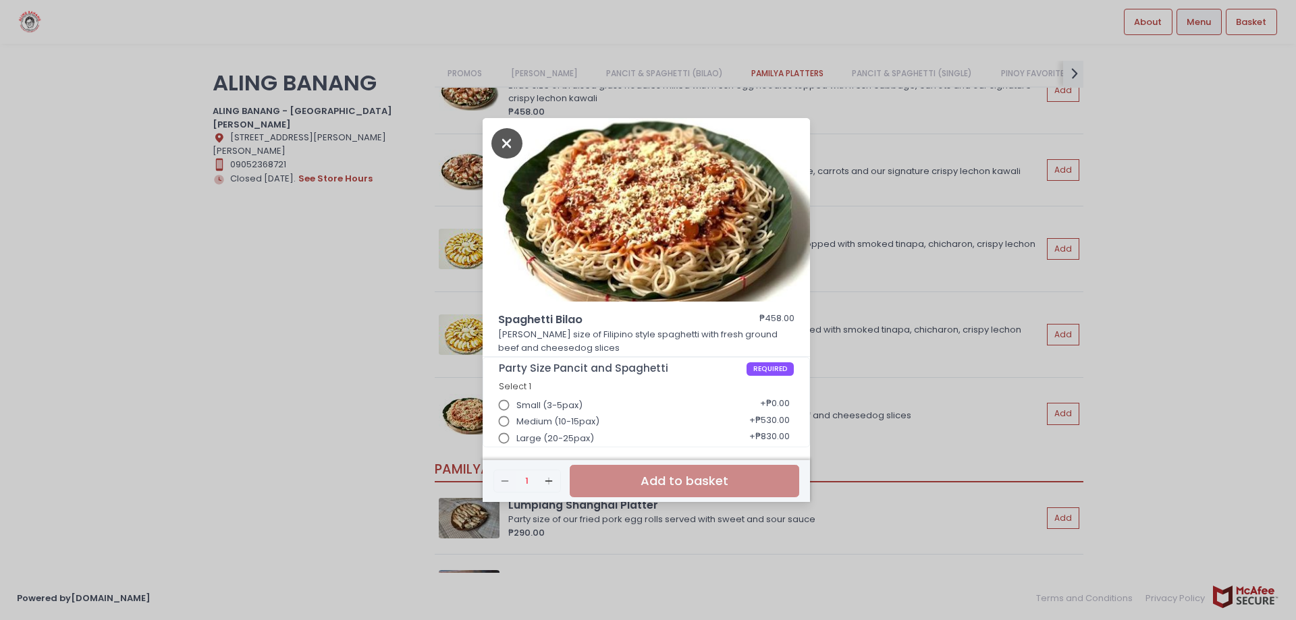  I want to click on span: Large (20-25pax), so click(555, 439).